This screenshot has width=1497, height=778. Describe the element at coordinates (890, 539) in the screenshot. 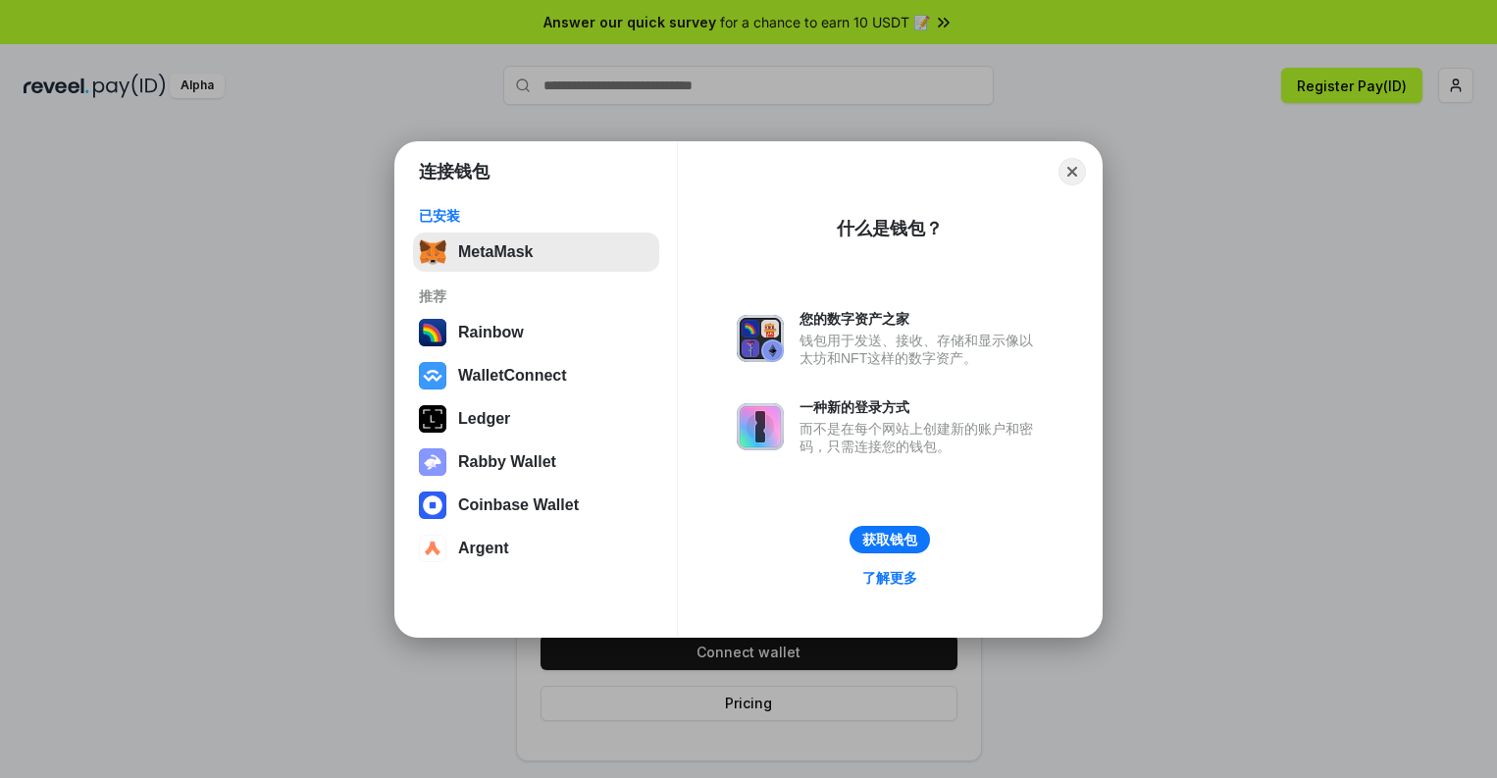

I see `div: 获取钱包` at that location.